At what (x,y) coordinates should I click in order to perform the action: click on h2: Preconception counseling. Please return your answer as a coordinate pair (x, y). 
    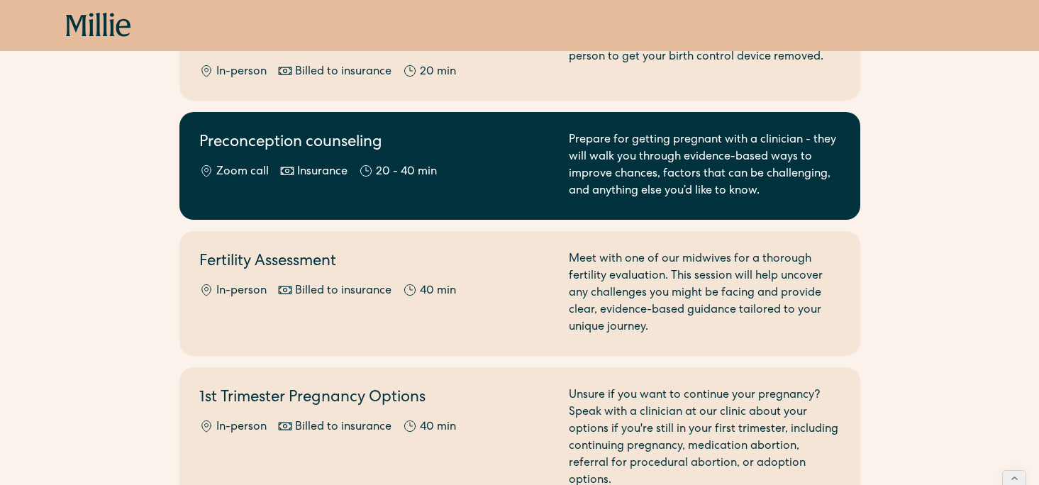
    Looking at the image, I should click on (375, 143).